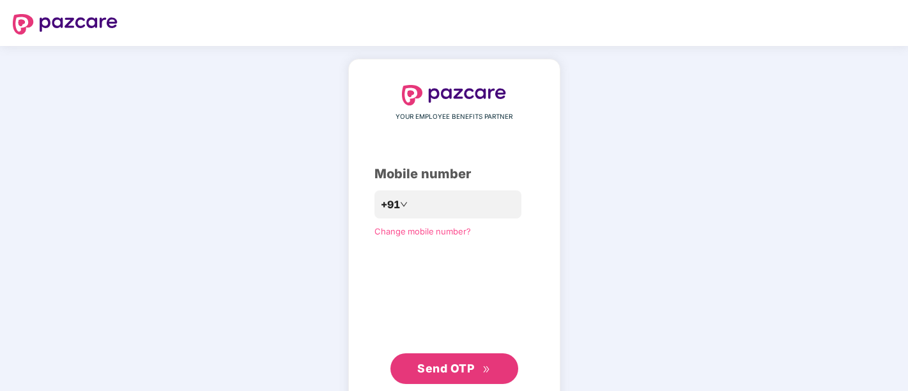 This screenshot has height=391, width=908. I want to click on button: Send OTPdouble-right, so click(454, 369).